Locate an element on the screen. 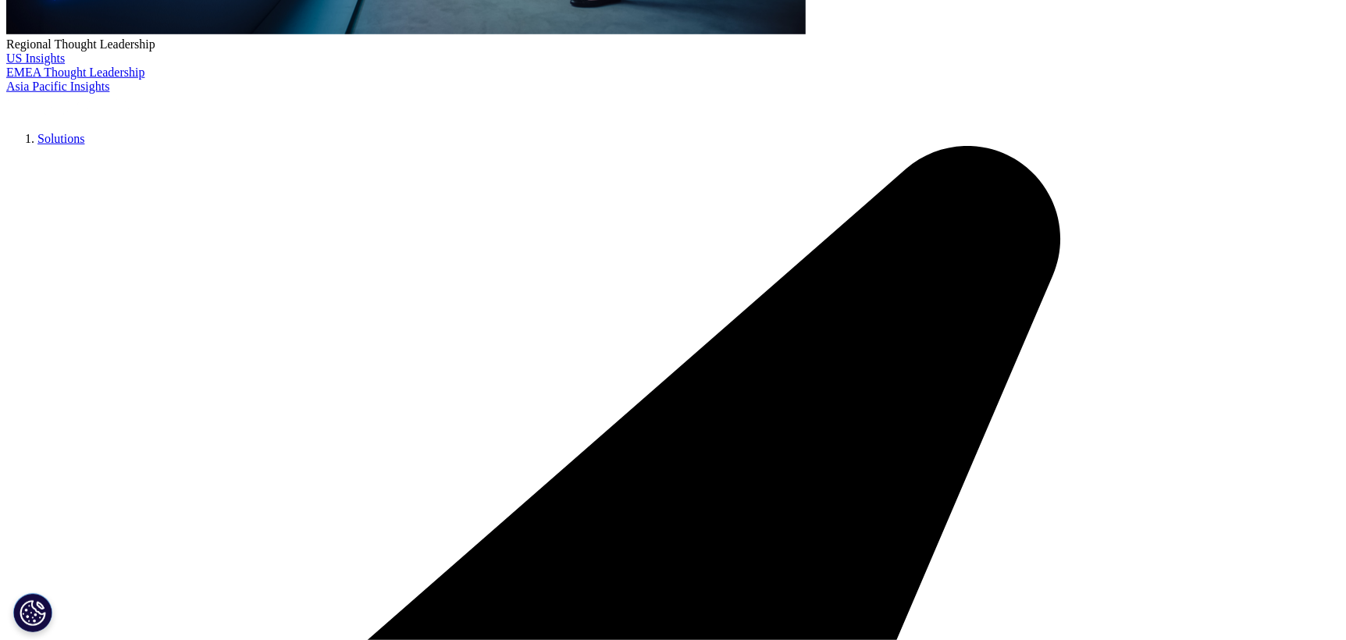  span: Asia Pacific Insights is located at coordinates (58, 86).